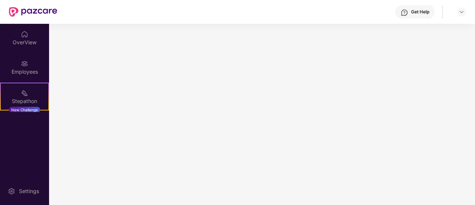  What do you see at coordinates (25, 101) in the screenshot?
I see `div: Stepathon` at bounding box center [25, 101].